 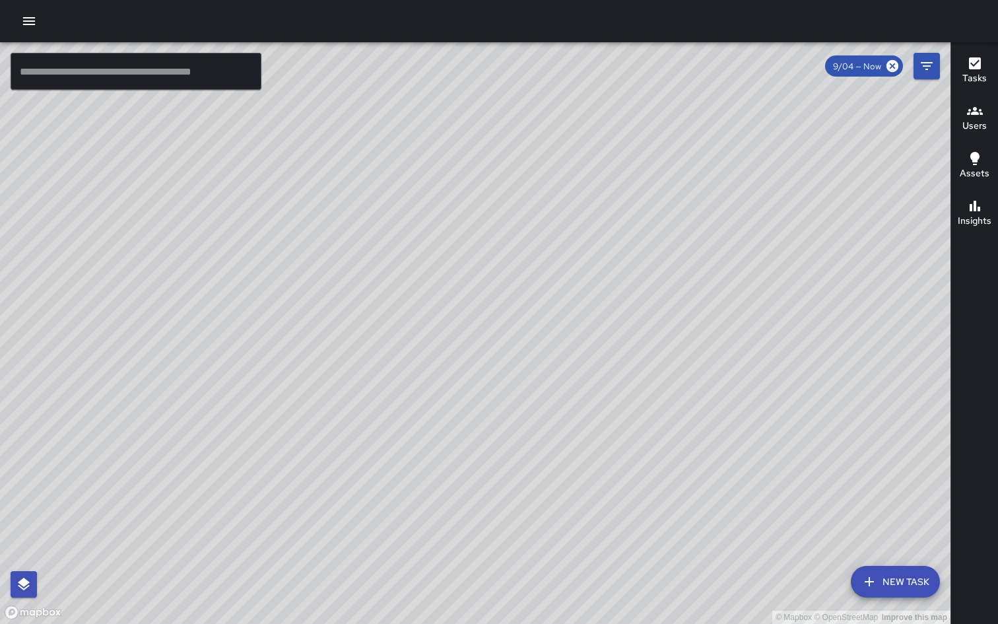 What do you see at coordinates (975, 71) in the screenshot?
I see `button: Tasks` at bounding box center [975, 71].